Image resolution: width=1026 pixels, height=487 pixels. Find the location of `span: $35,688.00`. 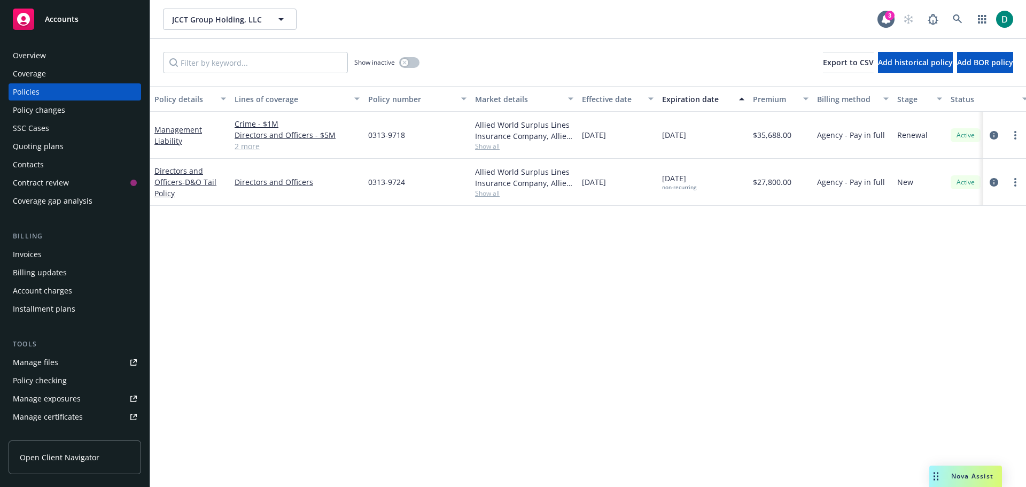

span: $35,688.00 is located at coordinates (772, 135).